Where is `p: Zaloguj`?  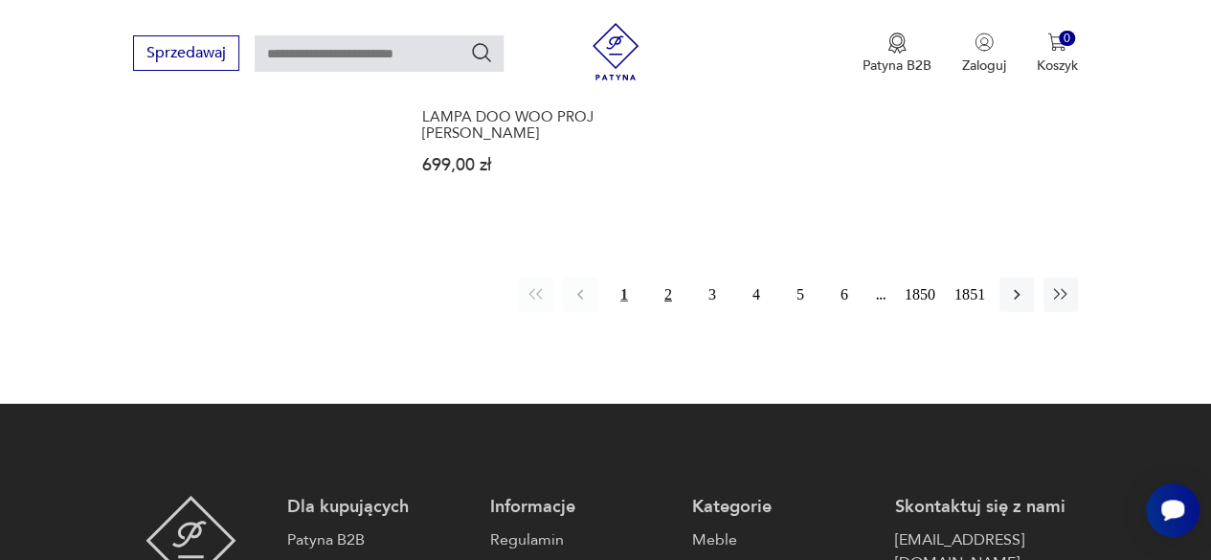
p: Zaloguj is located at coordinates (984, 65).